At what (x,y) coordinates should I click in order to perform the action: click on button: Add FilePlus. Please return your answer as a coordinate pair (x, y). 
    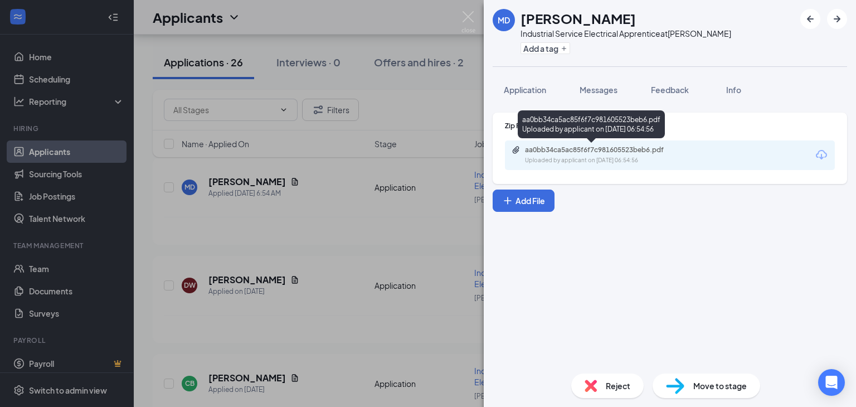
    Looking at the image, I should click on (523, 201).